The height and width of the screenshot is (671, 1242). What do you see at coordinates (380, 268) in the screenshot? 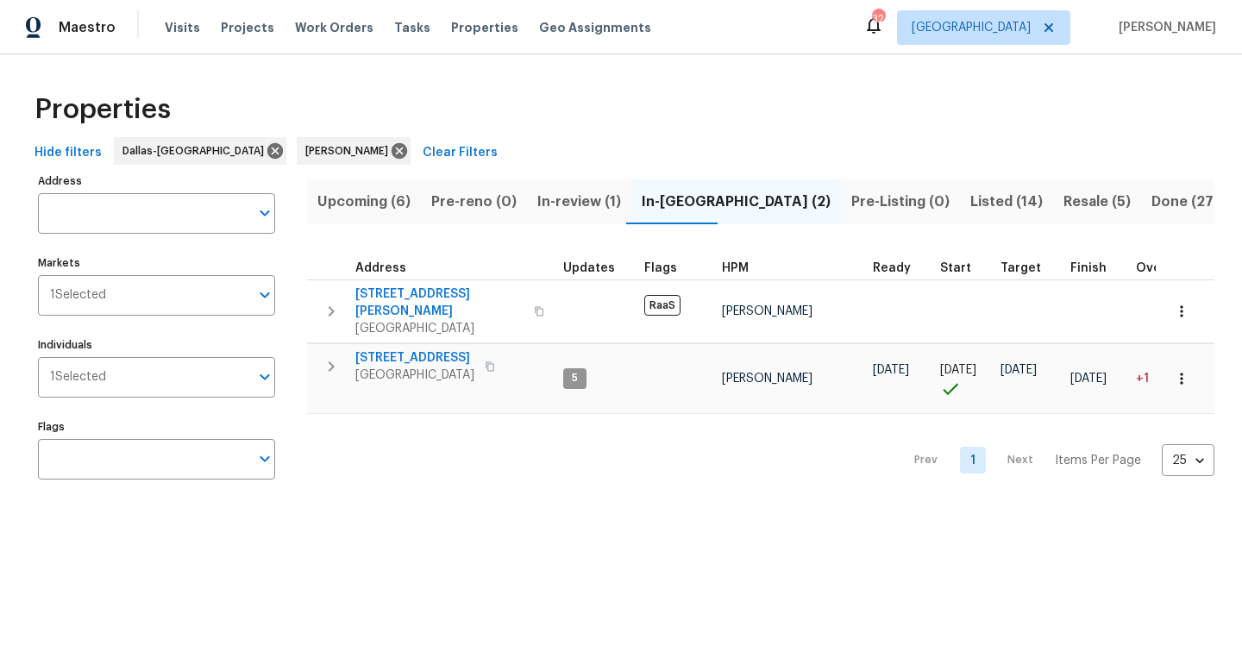
I see `span: Address` at bounding box center [380, 268].